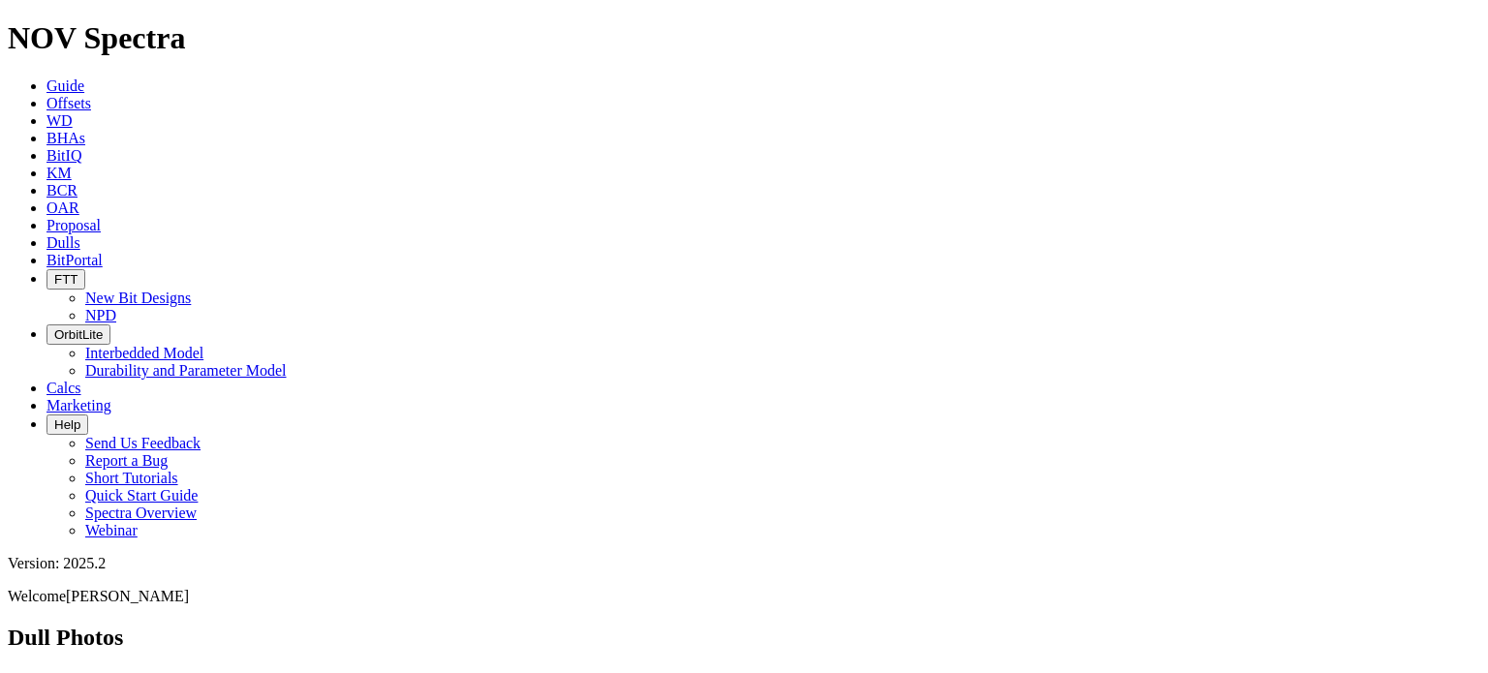  What do you see at coordinates (66, 138) in the screenshot?
I see `a: BHAs` at bounding box center [66, 138].